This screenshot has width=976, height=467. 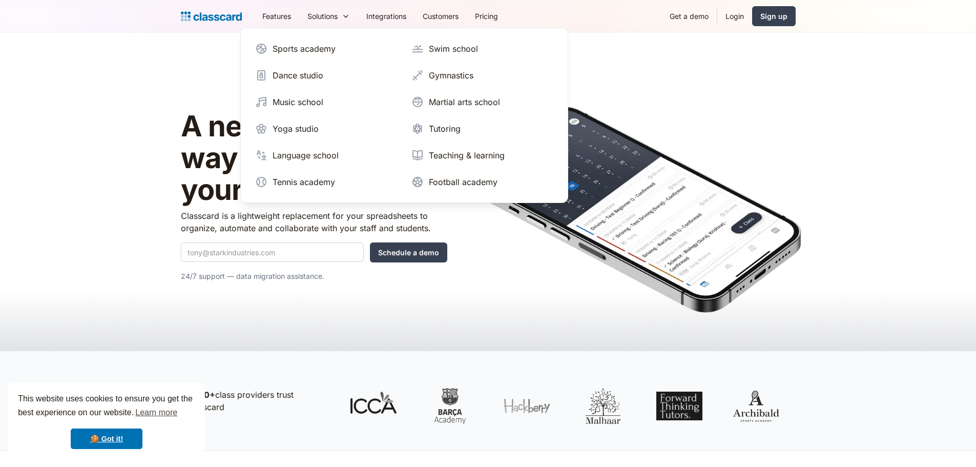 I want to click on a: Customers, so click(x=441, y=16).